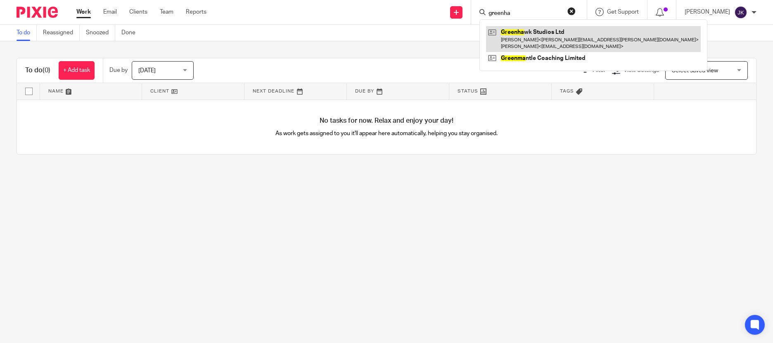  What do you see at coordinates (100, 33) in the screenshot?
I see `a: Snoozed` at bounding box center [100, 33].